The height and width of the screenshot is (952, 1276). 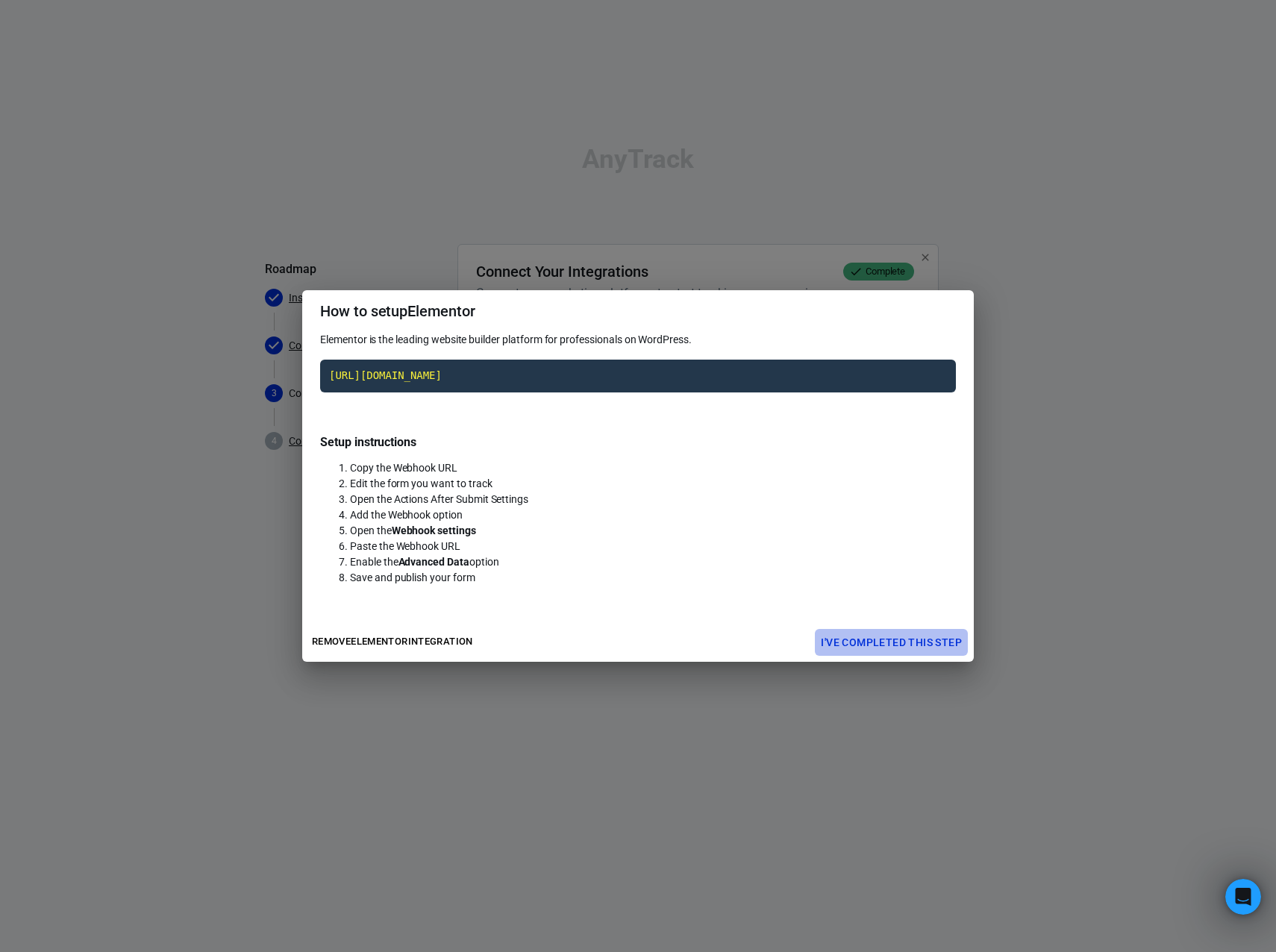 What do you see at coordinates (433, 561) in the screenshot?
I see `strong: Advanced Data` at bounding box center [433, 561].